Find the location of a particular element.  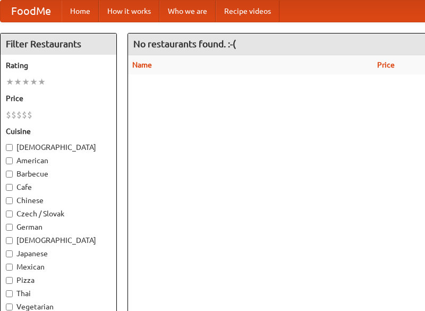

label: Japanese is located at coordinates (58, 253).